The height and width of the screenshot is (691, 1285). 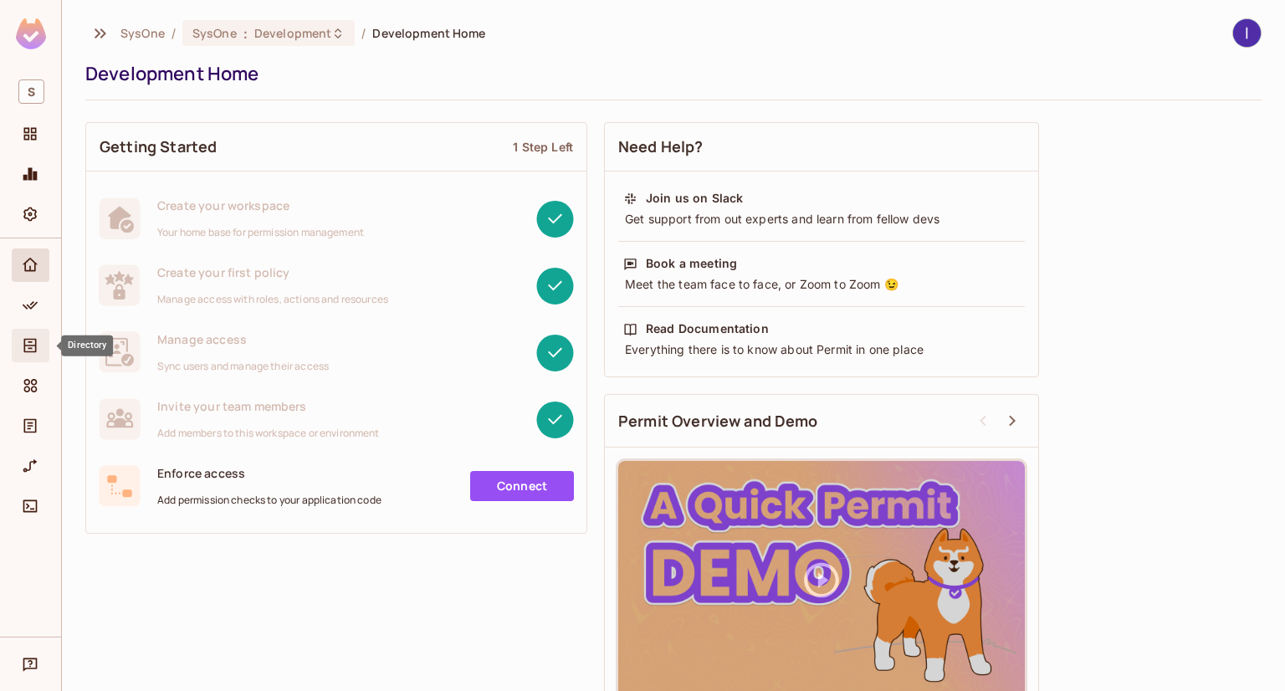 What do you see at coordinates (30, 466) in the screenshot?
I see `div: URL Mapping` at bounding box center [30, 466].